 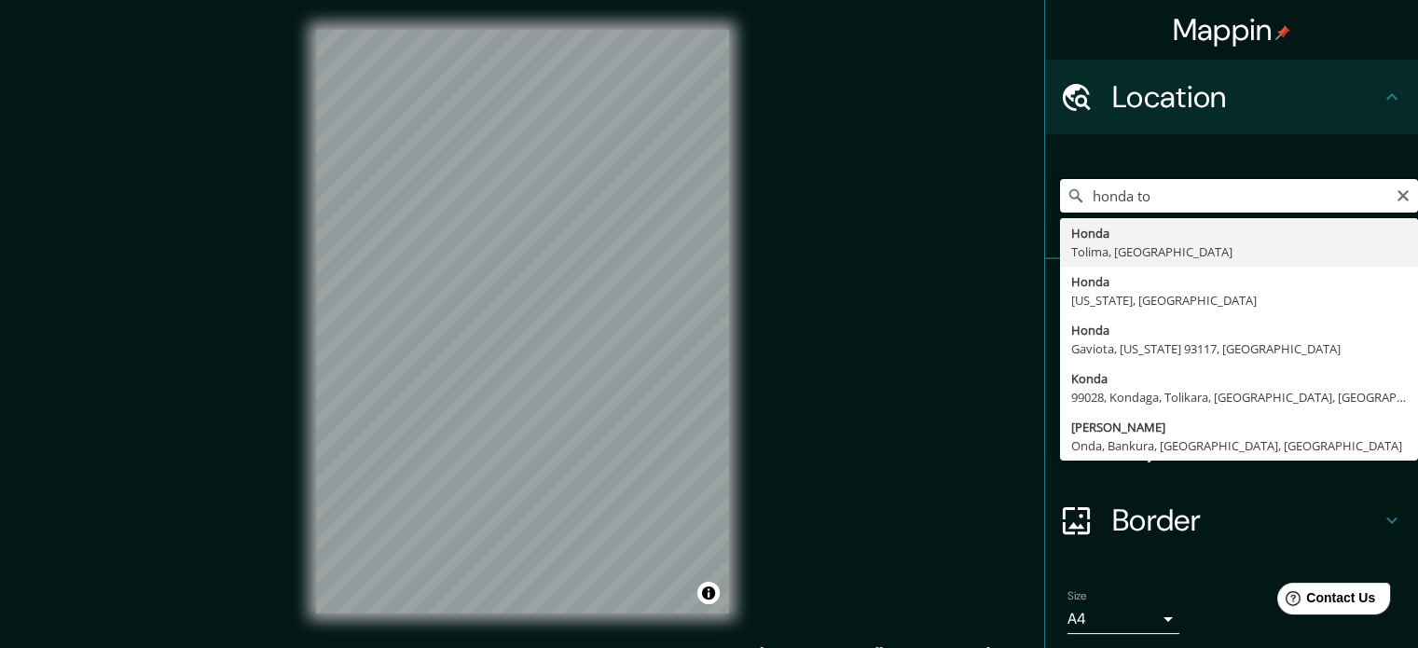 I want to click on button: Toggle attribution, so click(x=708, y=593).